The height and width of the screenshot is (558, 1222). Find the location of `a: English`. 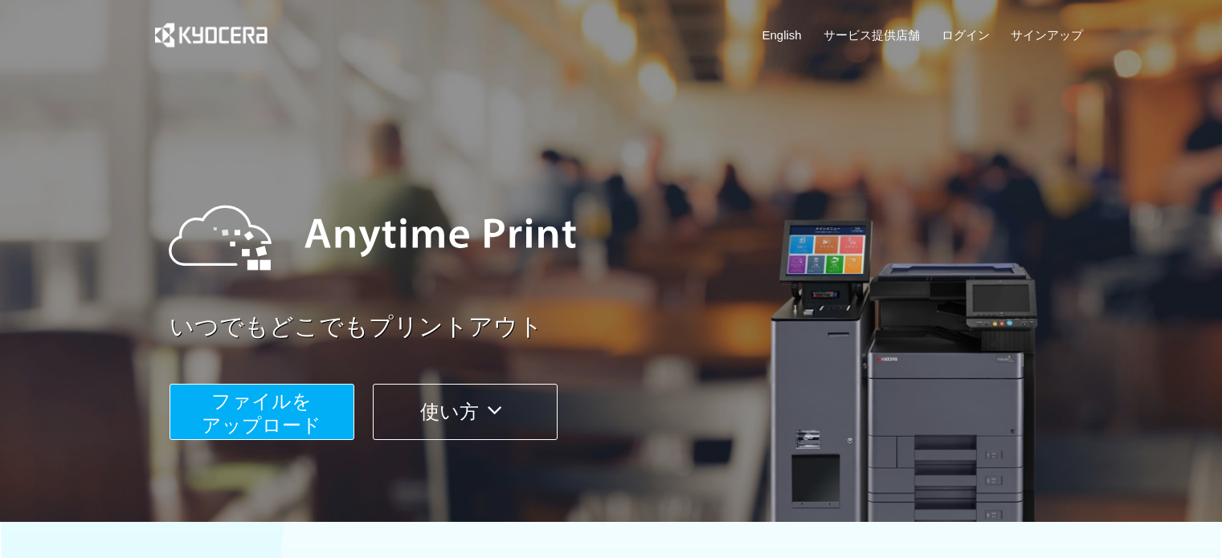

a: English is located at coordinates (781, 35).